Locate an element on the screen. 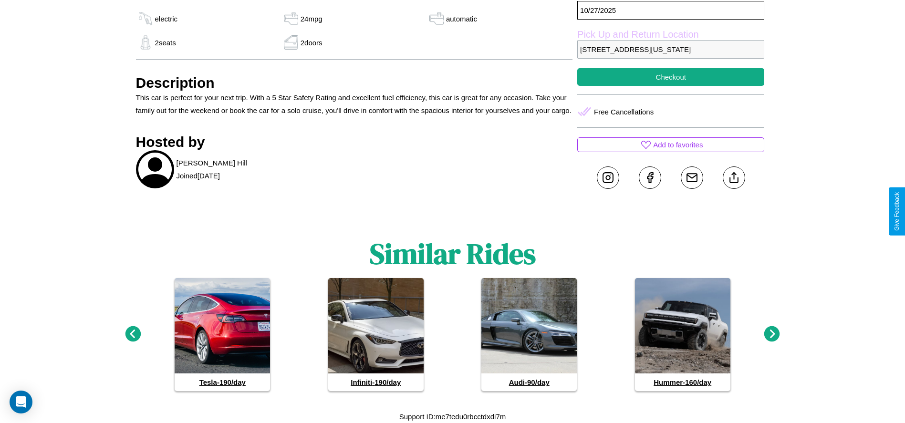 This screenshot has height=423, width=905. a: Audi-90/day is located at coordinates (529, 334).